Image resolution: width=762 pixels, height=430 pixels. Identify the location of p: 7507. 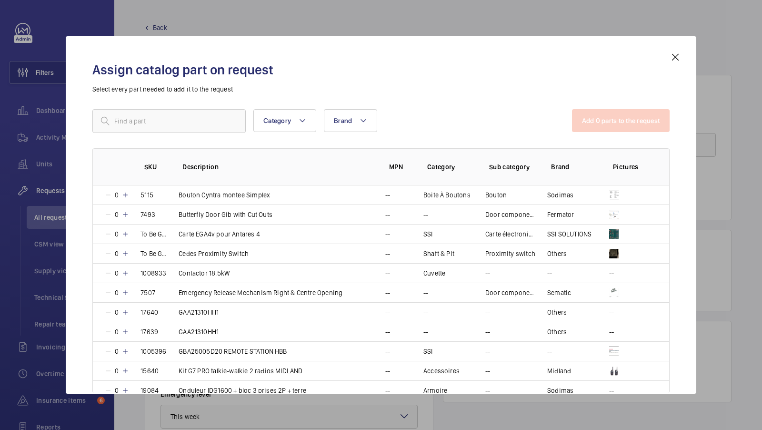
(148, 292).